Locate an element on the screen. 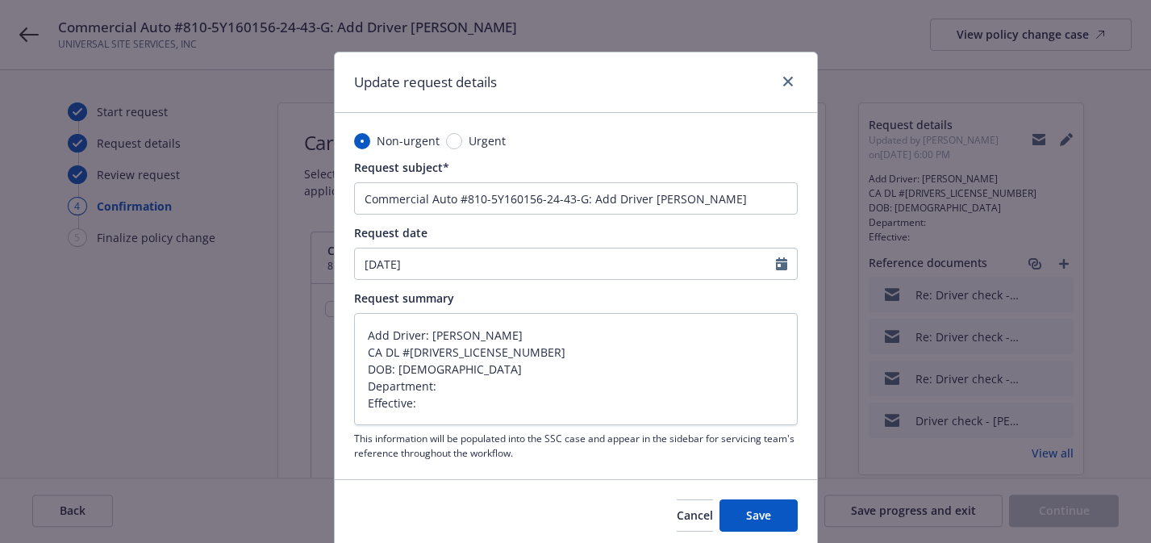 This screenshot has height=543, width=1151. input: MM/DD/YYYY is located at coordinates (566, 264).